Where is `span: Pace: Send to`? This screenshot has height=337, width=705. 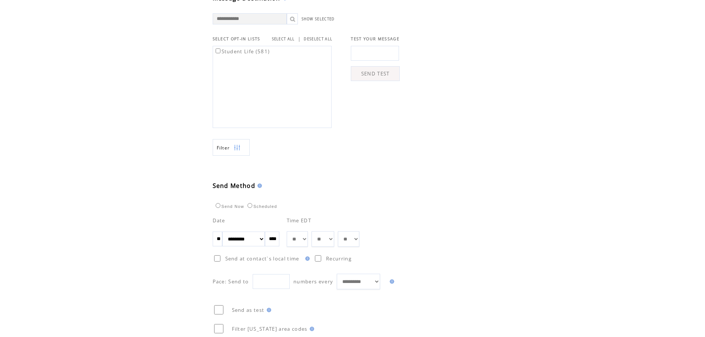
span: Pace: Send to is located at coordinates (231, 282).